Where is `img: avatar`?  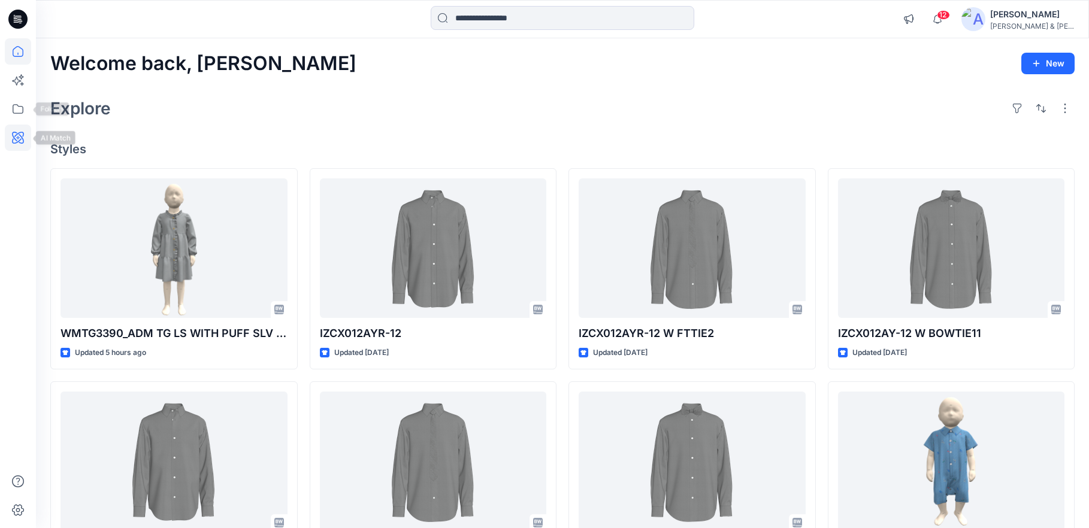
img: avatar is located at coordinates (973, 19).